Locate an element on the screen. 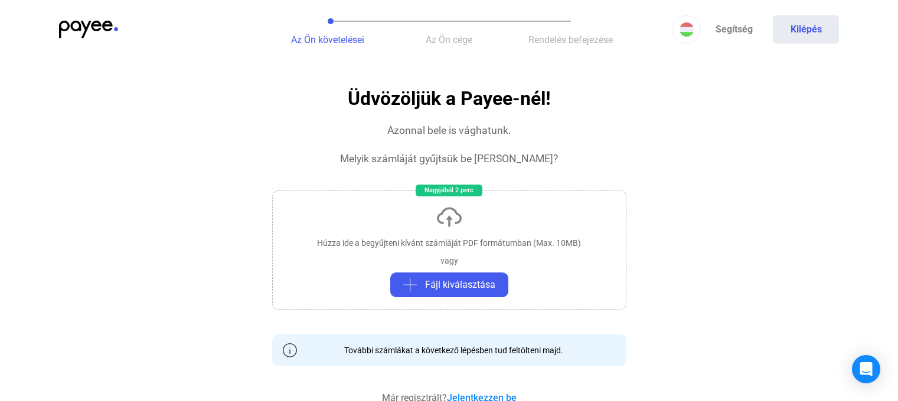 The height and width of the screenshot is (401, 898). img: HU is located at coordinates (686, 30).